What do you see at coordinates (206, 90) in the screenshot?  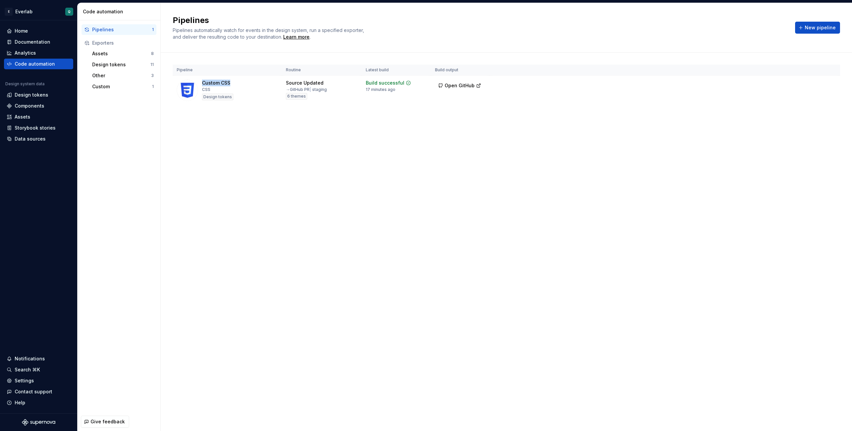 I see `div: CSS` at bounding box center [206, 90].